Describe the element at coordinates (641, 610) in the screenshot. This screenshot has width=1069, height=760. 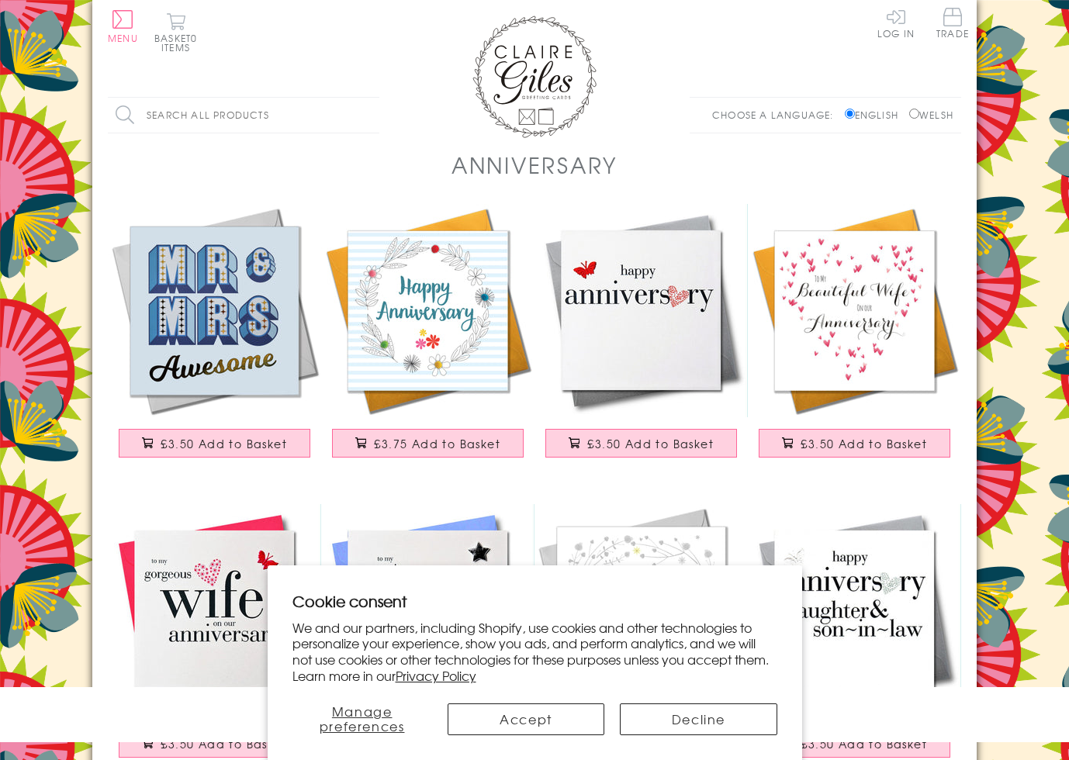
I see `img: Wedding Card, Flowers, Mum and Step Dad Happy Anniversary` at that location.